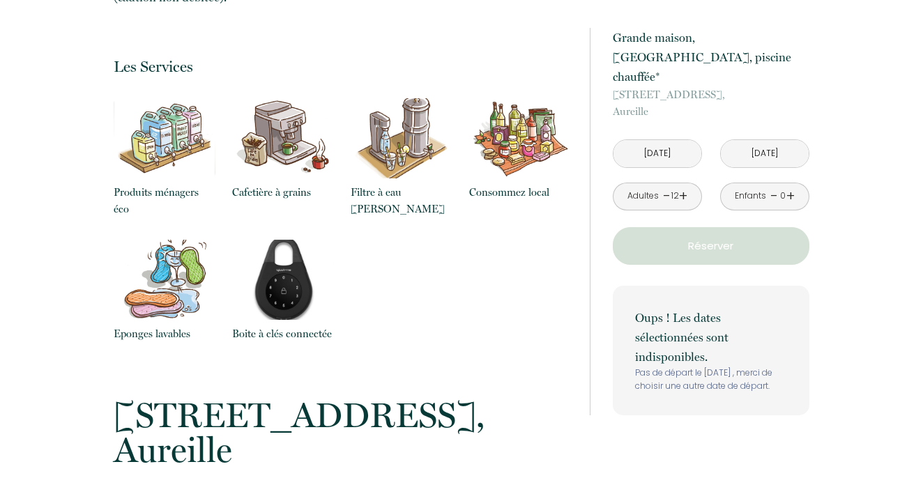  Describe the element at coordinates (283, 280) in the screenshot. I see `img: 1702366410518.jpg` at that location.